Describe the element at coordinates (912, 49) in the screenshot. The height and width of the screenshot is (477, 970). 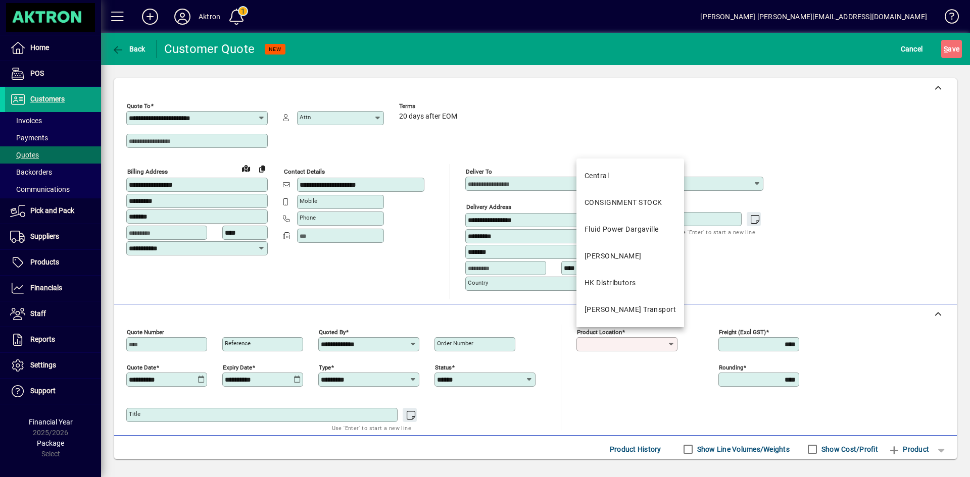
I see `button: Cancel` at that location.